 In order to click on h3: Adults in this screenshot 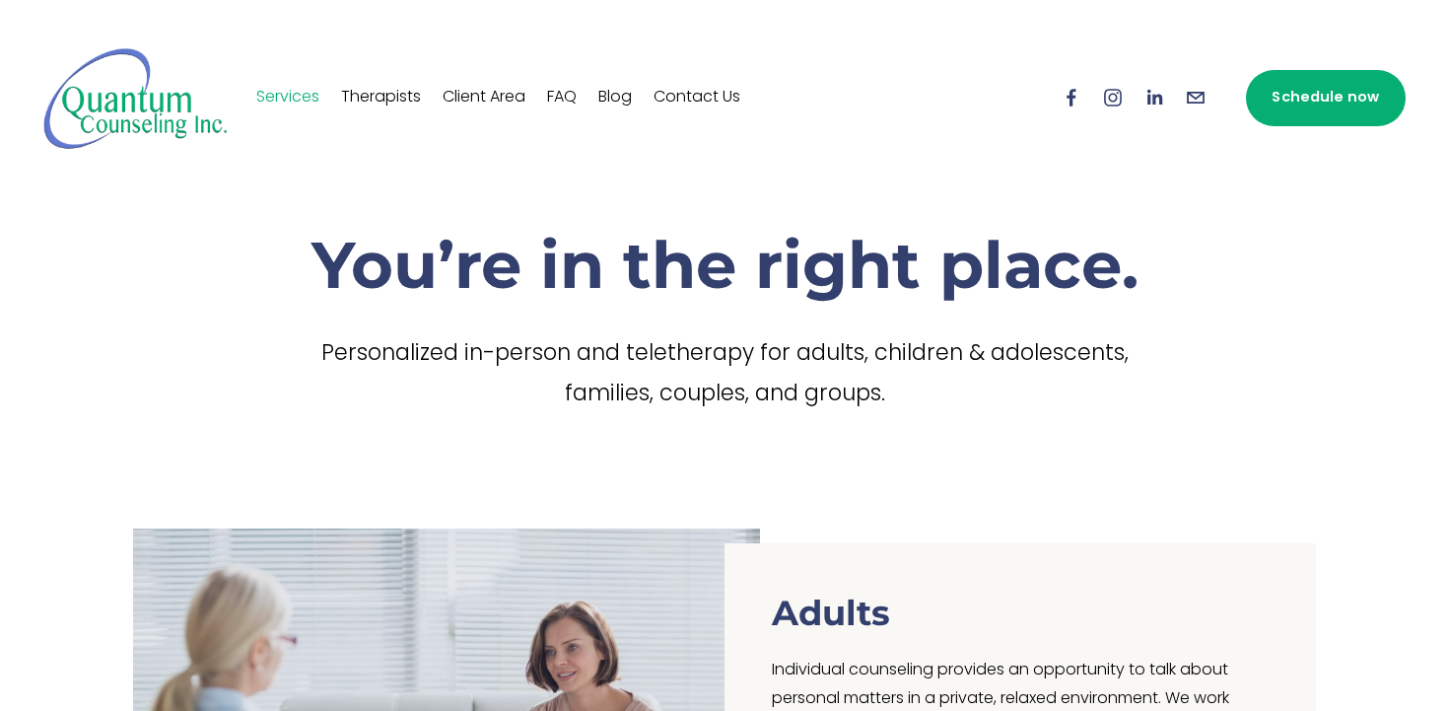, I will do `click(831, 612)`.